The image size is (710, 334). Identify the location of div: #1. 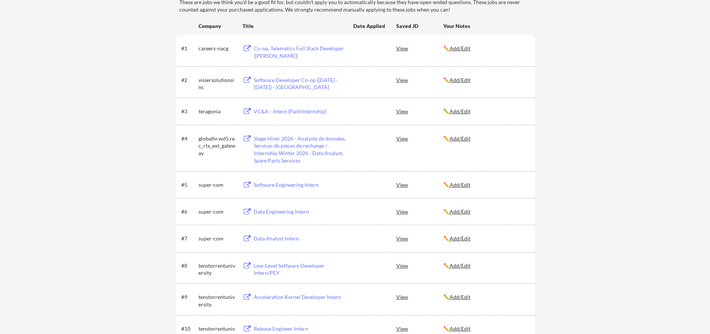
(188, 48).